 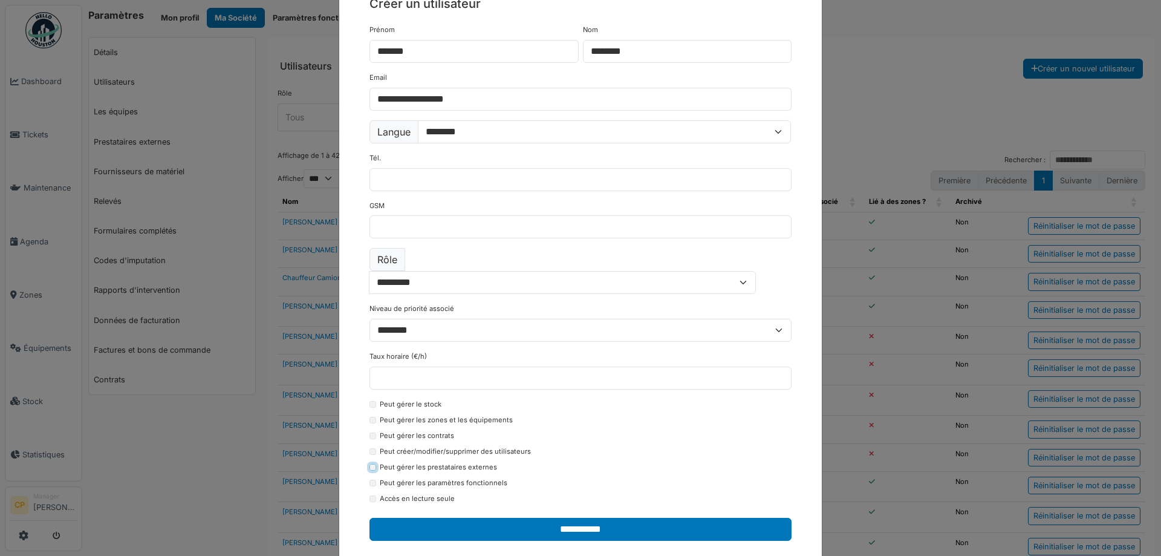 I want to click on label: Taux horaire (€/h), so click(x=398, y=356).